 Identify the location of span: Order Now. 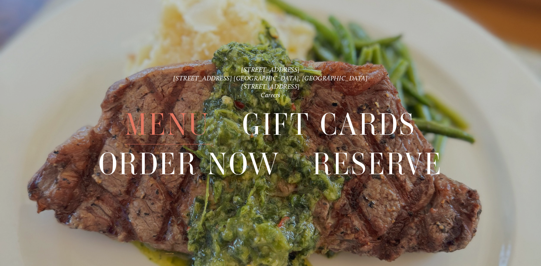
(189, 164).